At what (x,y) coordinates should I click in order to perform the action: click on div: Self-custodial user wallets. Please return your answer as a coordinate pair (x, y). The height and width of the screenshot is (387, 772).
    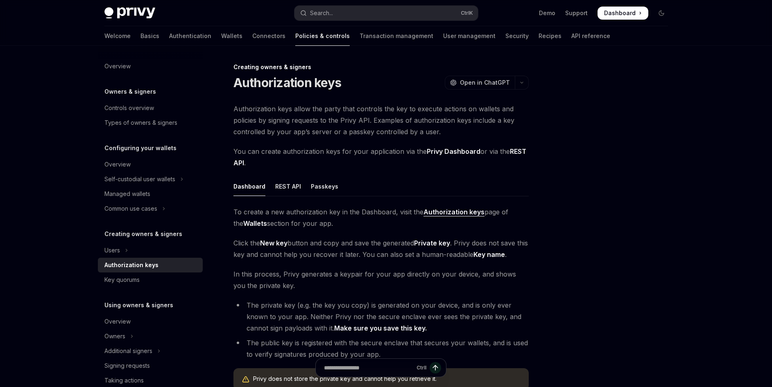
    Looking at the image, I should click on (140, 179).